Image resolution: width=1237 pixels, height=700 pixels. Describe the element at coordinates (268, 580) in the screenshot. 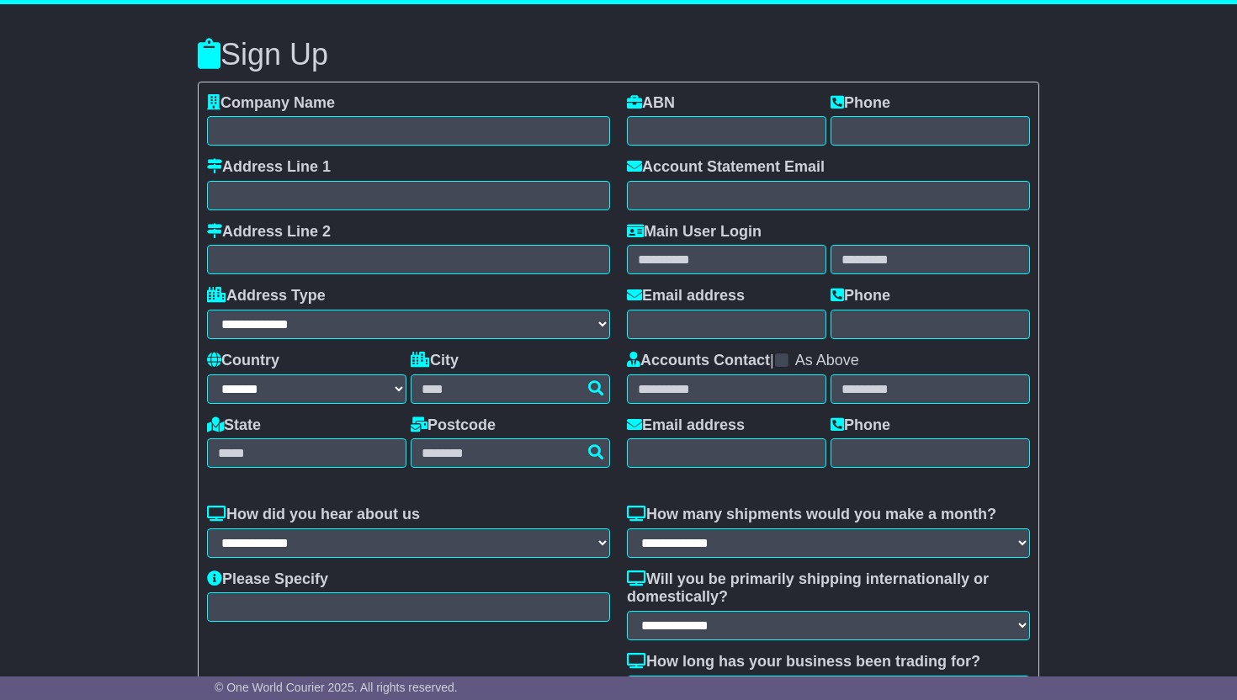

I see `label: Please Specify` at that location.